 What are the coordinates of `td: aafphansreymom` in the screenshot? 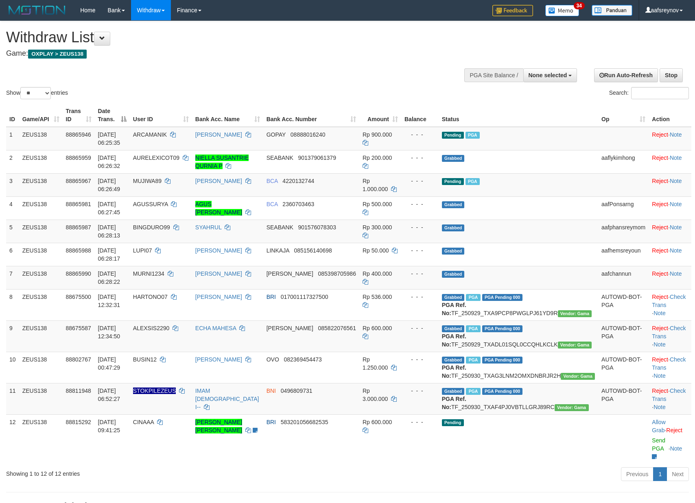 It's located at (623, 231).